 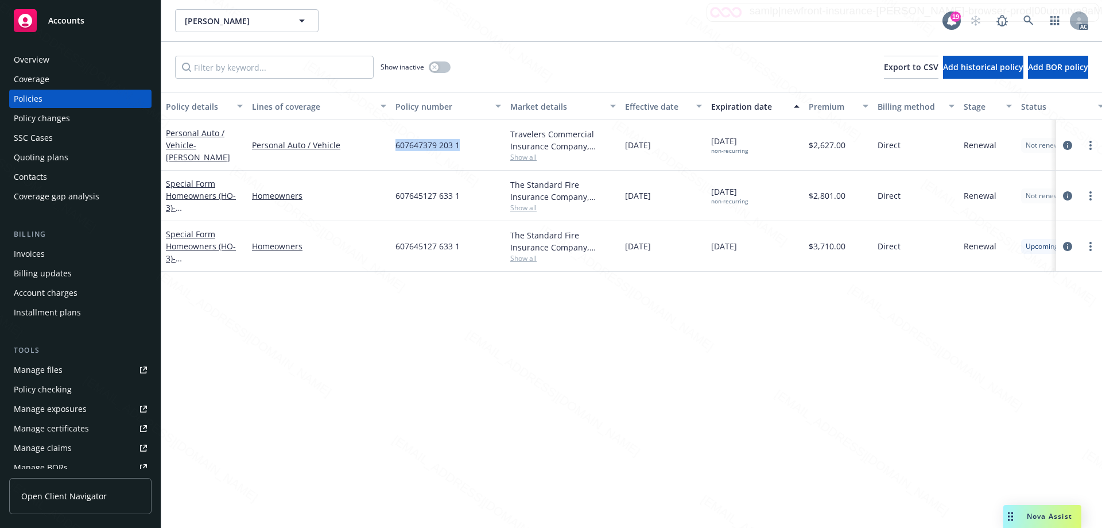 What do you see at coordinates (1049, 515) in the screenshot?
I see `span: Nova Assist` at bounding box center [1049, 515].